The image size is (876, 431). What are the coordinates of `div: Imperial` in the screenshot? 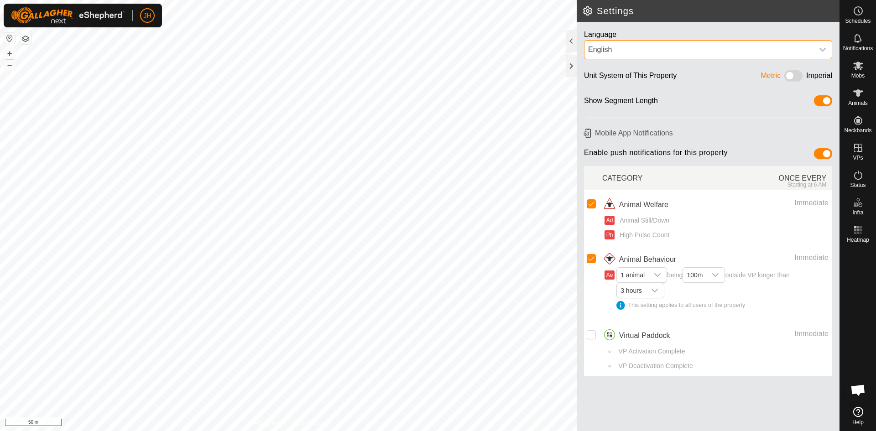 It's located at (819, 77).